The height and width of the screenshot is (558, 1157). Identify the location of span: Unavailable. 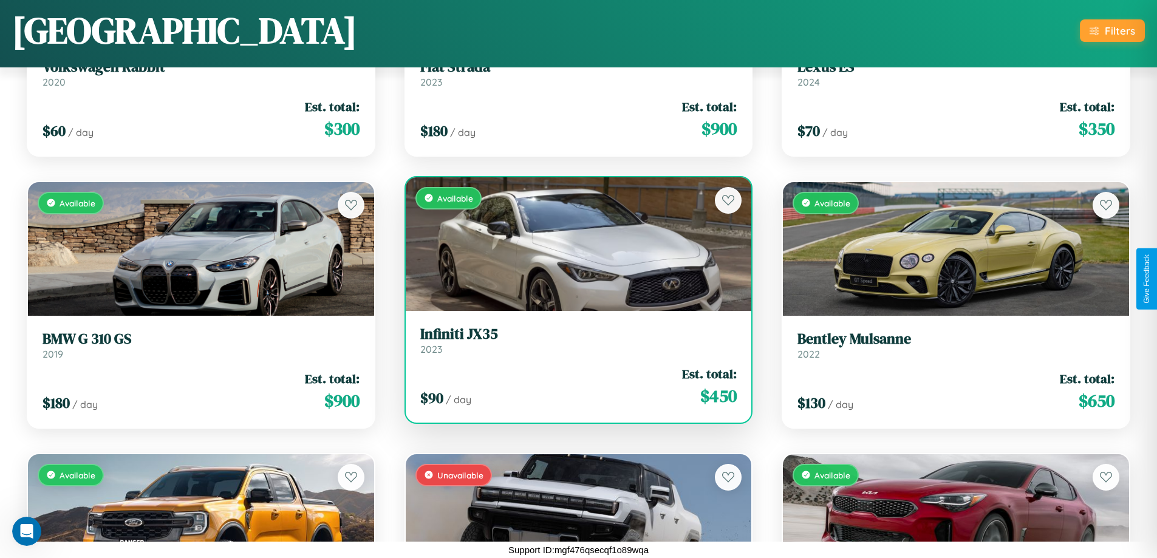
(460, 475).